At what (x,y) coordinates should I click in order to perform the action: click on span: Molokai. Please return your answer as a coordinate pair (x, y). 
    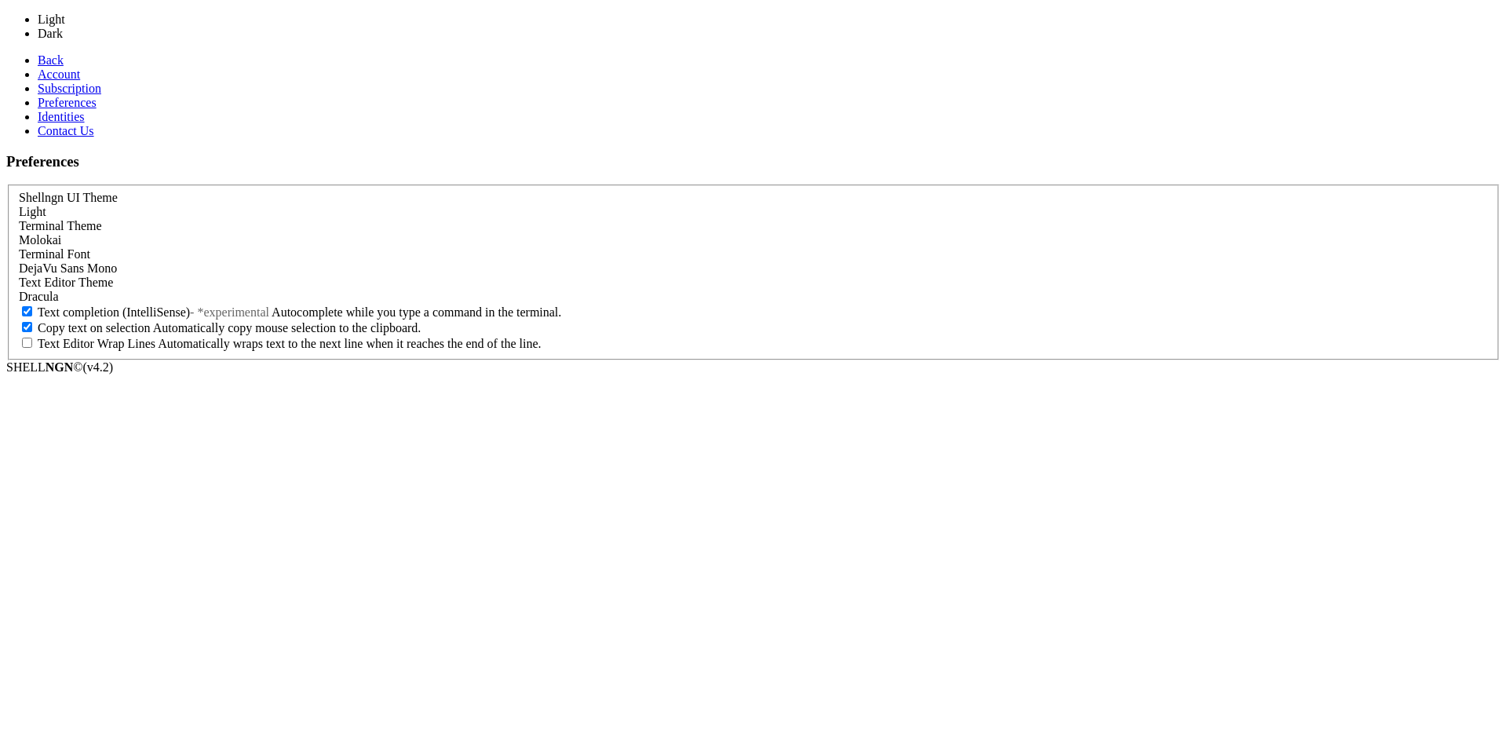
    Looking at the image, I should click on (40, 239).